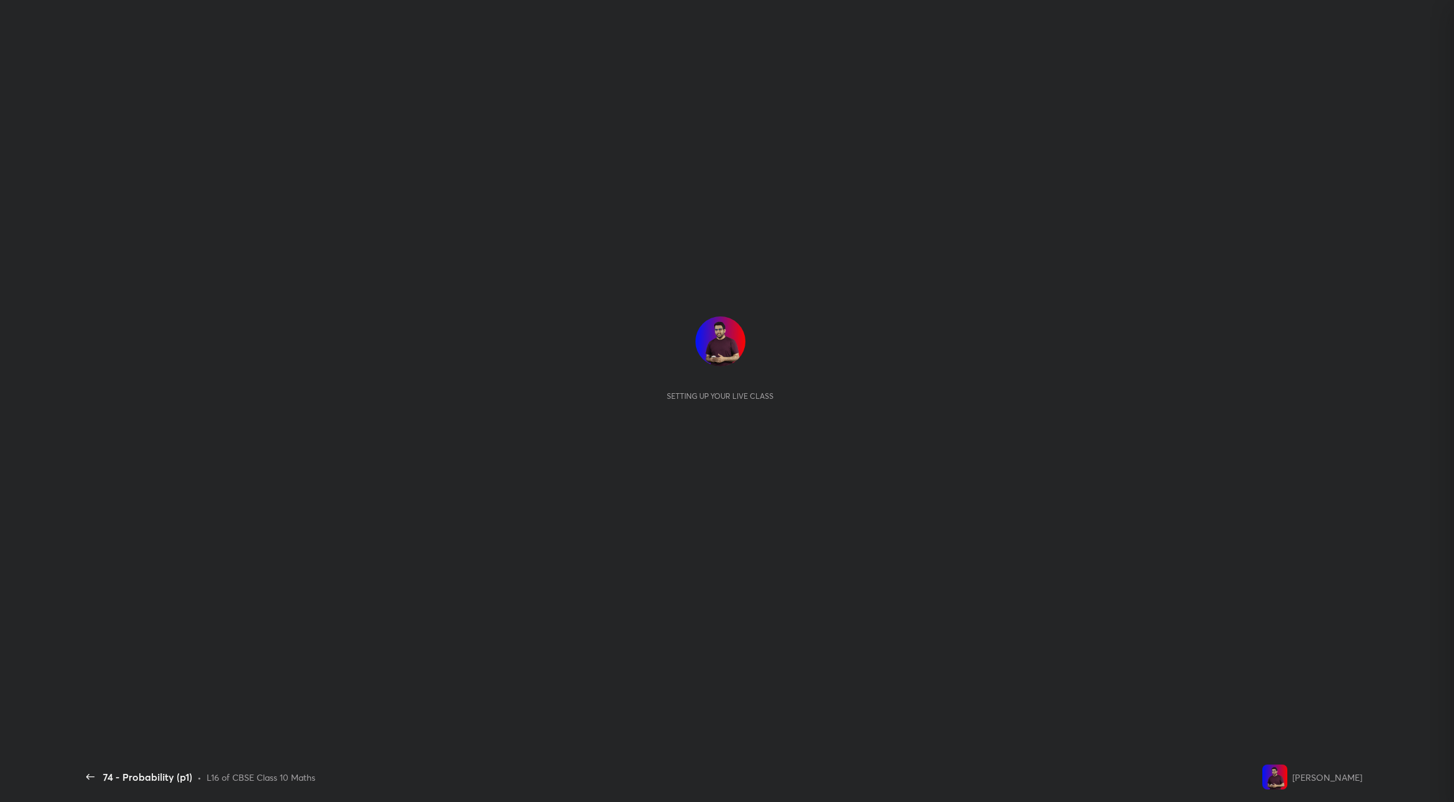 The height and width of the screenshot is (802, 1454). I want to click on div: Setting up your live class, so click(720, 396).